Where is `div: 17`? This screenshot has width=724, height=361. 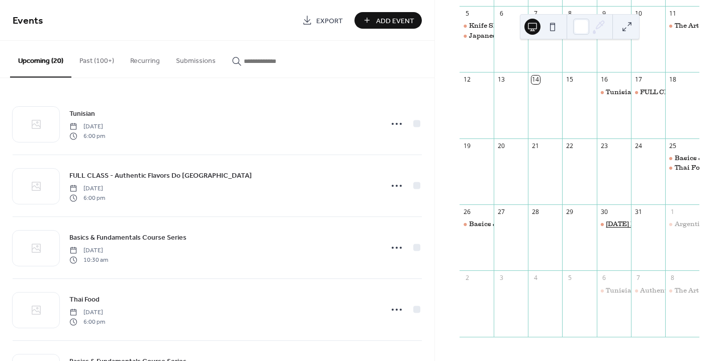
div: 17 is located at coordinates (638, 79).